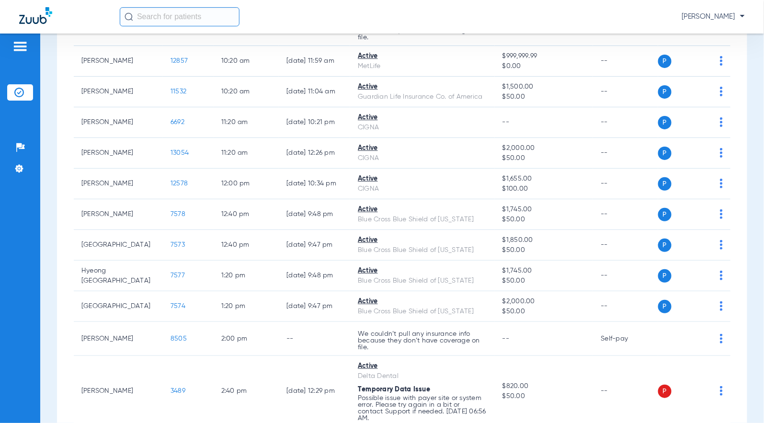 This screenshot has height=423, width=764. I want to click on span: $820.00, so click(544, 386).